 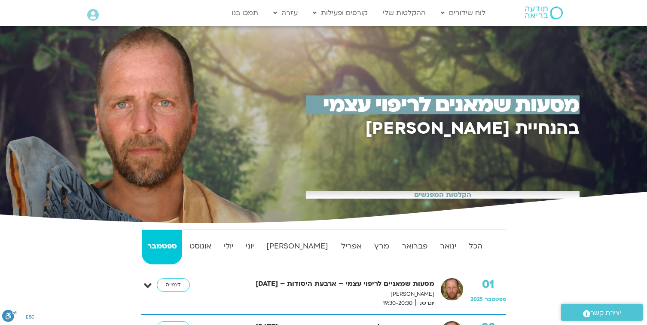 I want to click on a: מרץ, so click(x=381, y=247).